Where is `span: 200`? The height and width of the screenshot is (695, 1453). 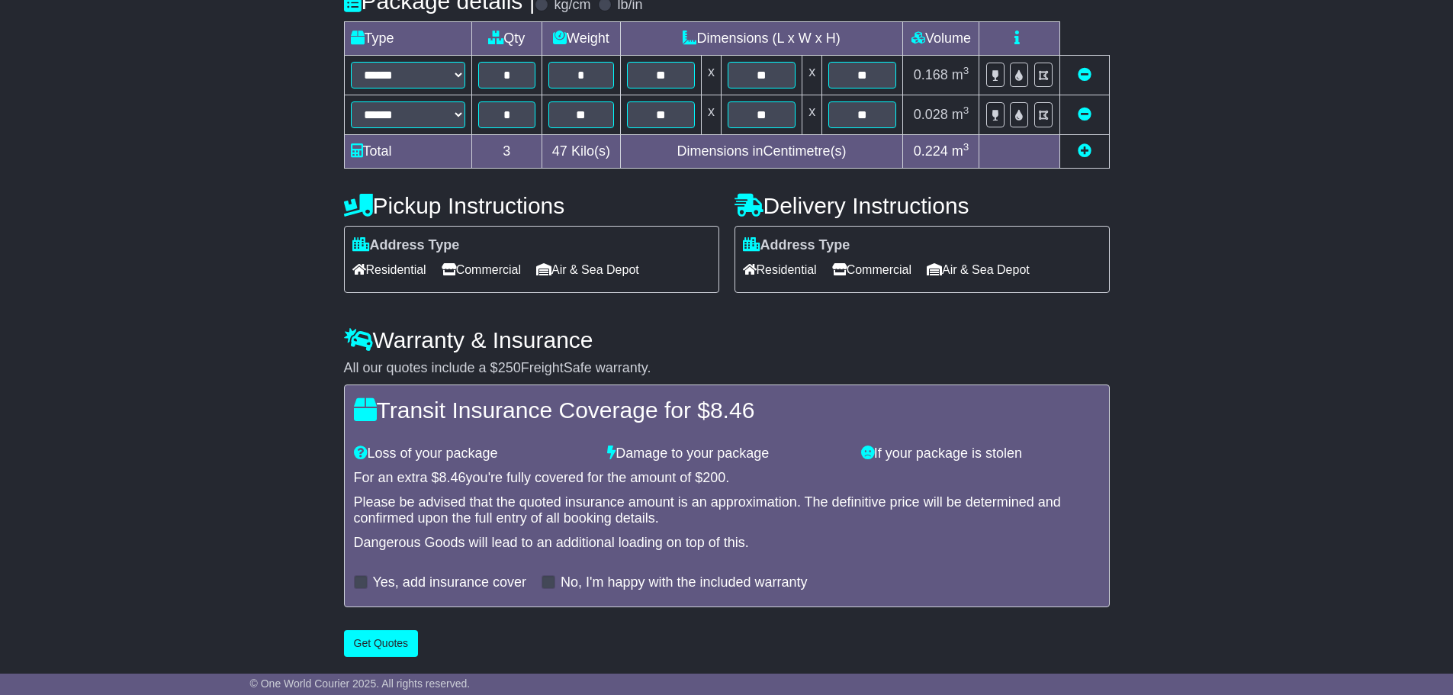
span: 200 is located at coordinates (714, 477).